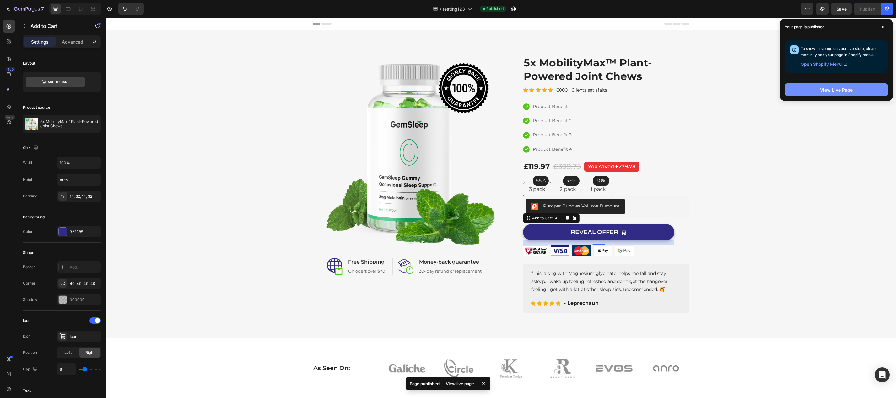 The width and height of the screenshot is (896, 398). I want to click on div: Corner, so click(29, 284).